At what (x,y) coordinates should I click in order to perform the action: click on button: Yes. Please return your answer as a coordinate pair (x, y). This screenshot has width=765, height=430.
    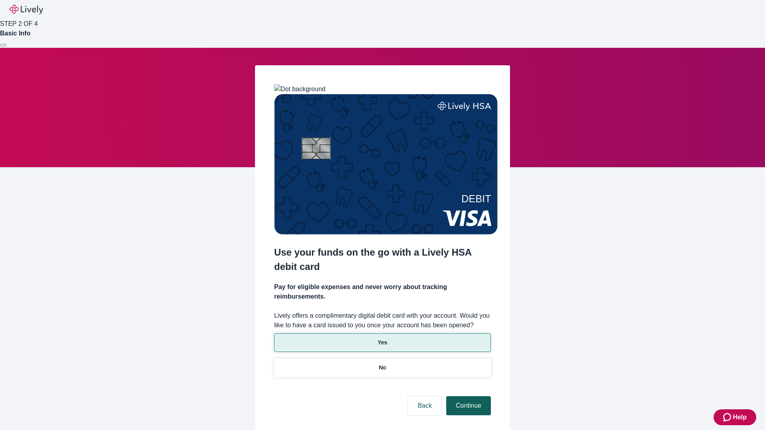
    Looking at the image, I should click on (382, 342).